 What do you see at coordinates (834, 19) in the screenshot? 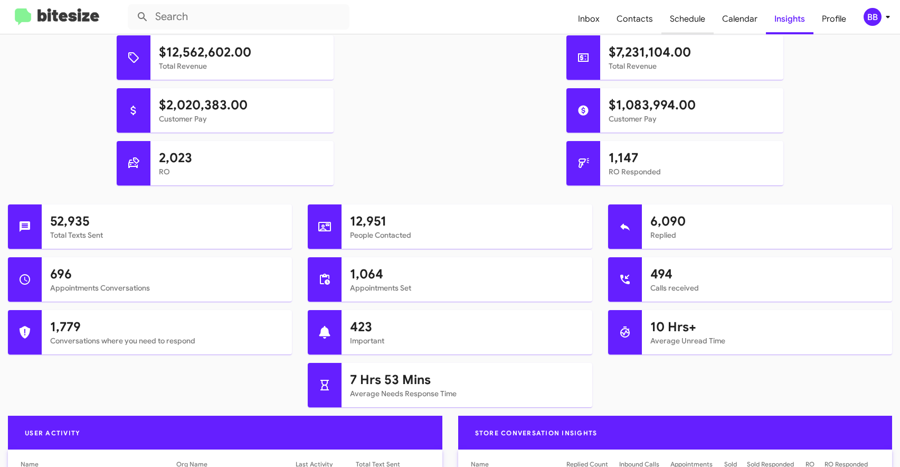
I see `span: Profile` at bounding box center [834, 19].